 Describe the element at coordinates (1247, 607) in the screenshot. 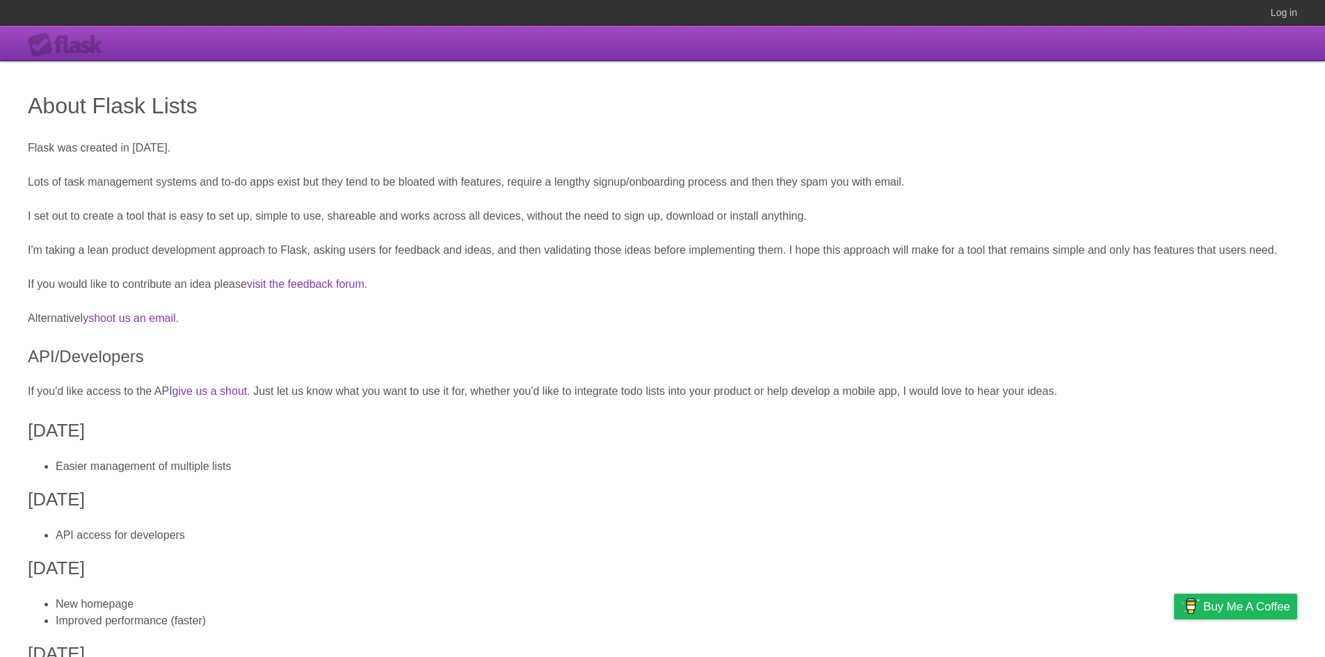

I see `span: Buy me a coffee` at that location.